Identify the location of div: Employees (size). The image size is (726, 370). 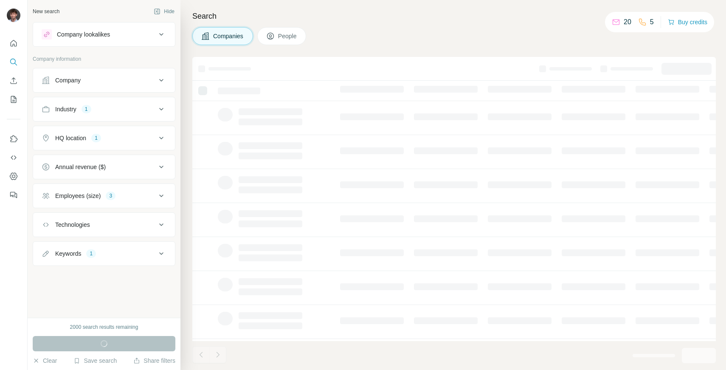
(78, 196).